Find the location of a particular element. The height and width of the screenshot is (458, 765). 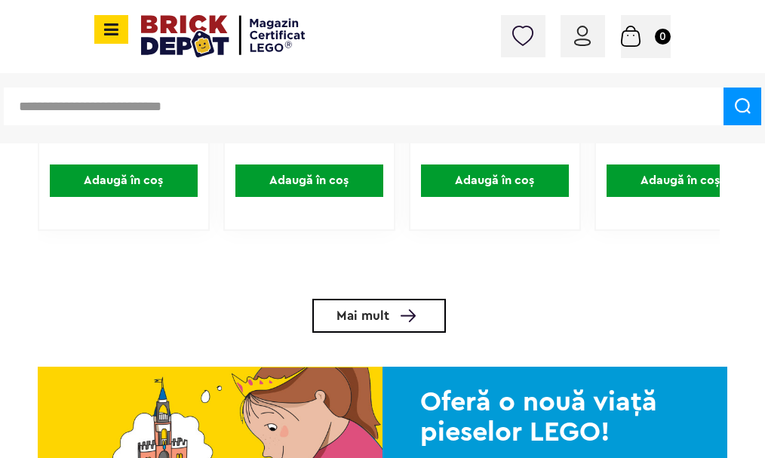

span: Mai mult is located at coordinates (363, 315).